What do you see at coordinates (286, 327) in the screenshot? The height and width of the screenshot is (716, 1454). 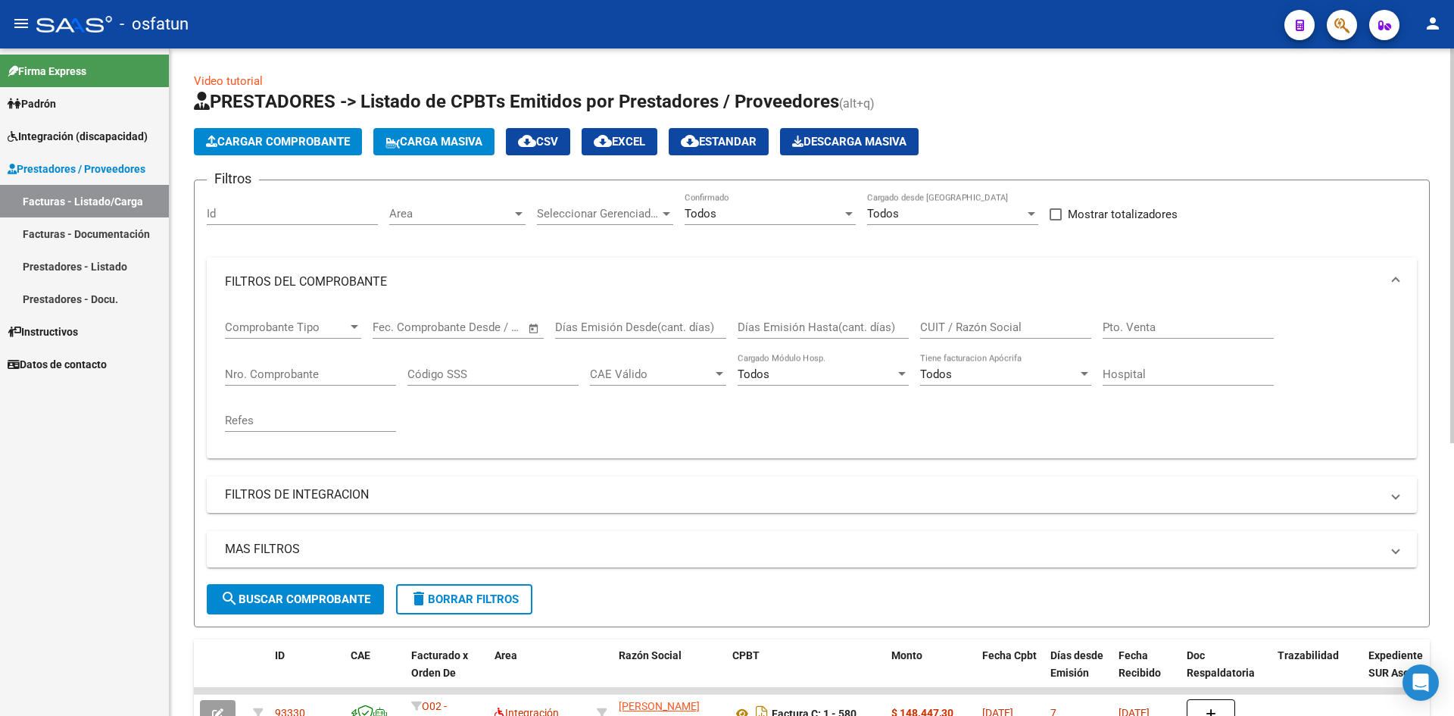 I see `span: Comprobante Tipo` at bounding box center [286, 327].